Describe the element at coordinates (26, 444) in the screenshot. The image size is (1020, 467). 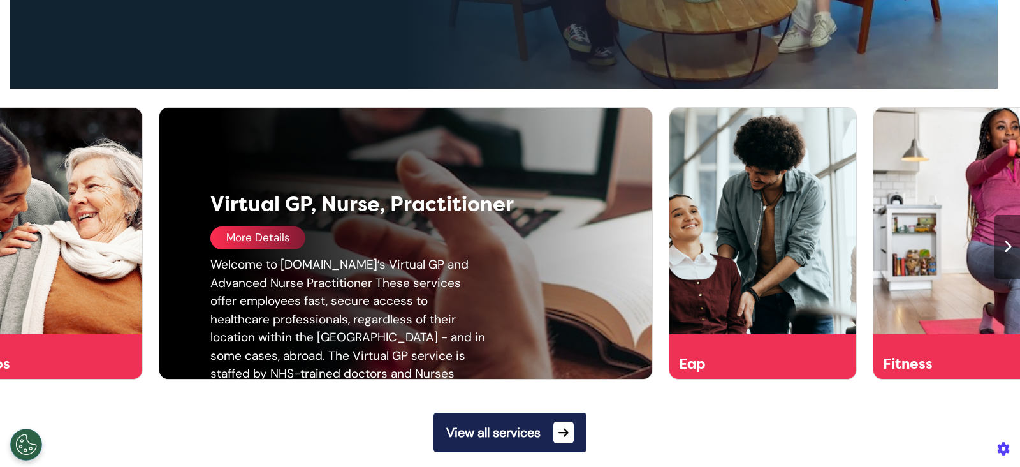
I see `button: Open Preferences` at that location.